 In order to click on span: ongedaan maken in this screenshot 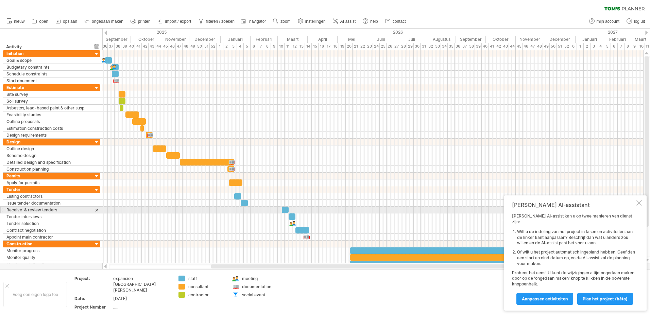, I will do `click(107, 21)`.